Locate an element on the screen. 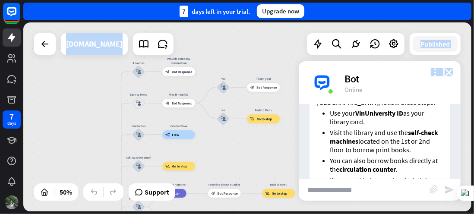 The width and height of the screenshot is (474, 214). li: Use your as your library card. is located at coordinates (386, 117).